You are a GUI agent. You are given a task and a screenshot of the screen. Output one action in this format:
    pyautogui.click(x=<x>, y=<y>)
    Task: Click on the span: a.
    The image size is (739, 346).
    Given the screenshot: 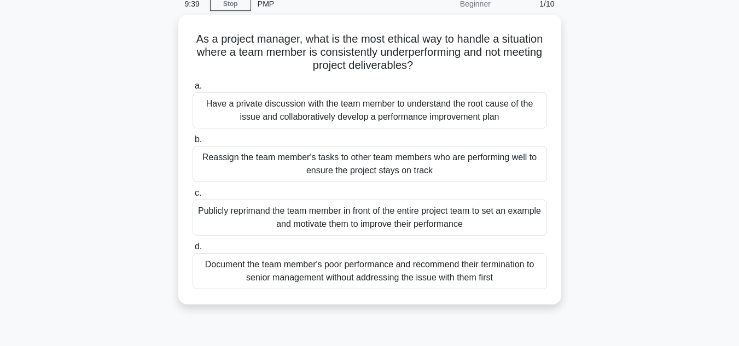 What is the action you would take?
    pyautogui.click(x=198, y=85)
    